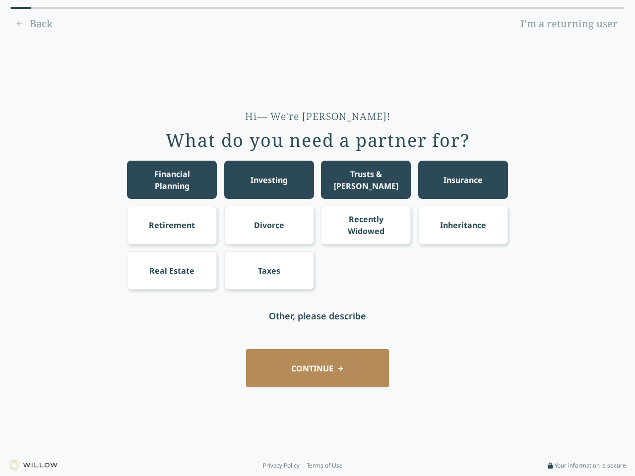 This screenshot has height=476, width=635. What do you see at coordinates (591, 466) in the screenshot?
I see `span: Your information is secure` at bounding box center [591, 466].